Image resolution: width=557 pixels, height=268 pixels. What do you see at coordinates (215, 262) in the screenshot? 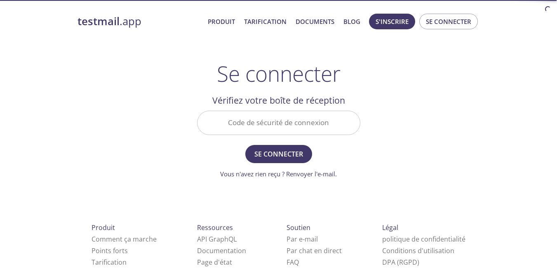
I see `font: Page d'état` at bounding box center [215, 262].